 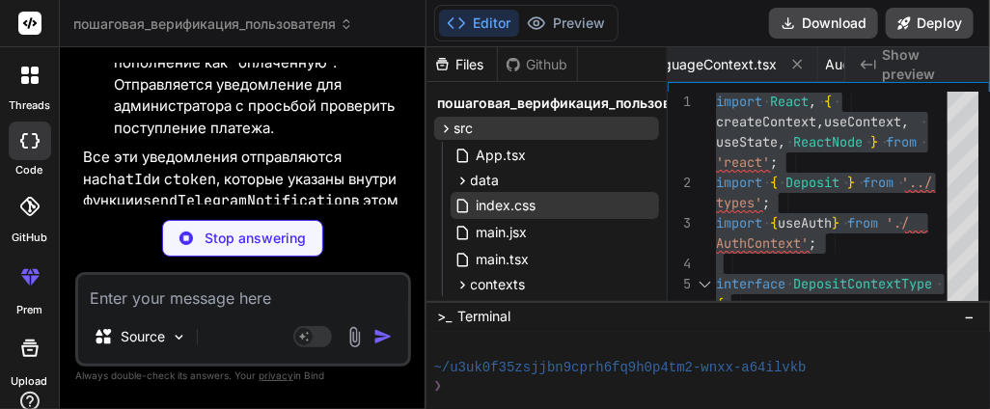 I want to click on span: ~/u3uk0f35zsjjbn9cprh6fq9h0p4tm2-wnxx-a64ilvkb, so click(x=620, y=368).